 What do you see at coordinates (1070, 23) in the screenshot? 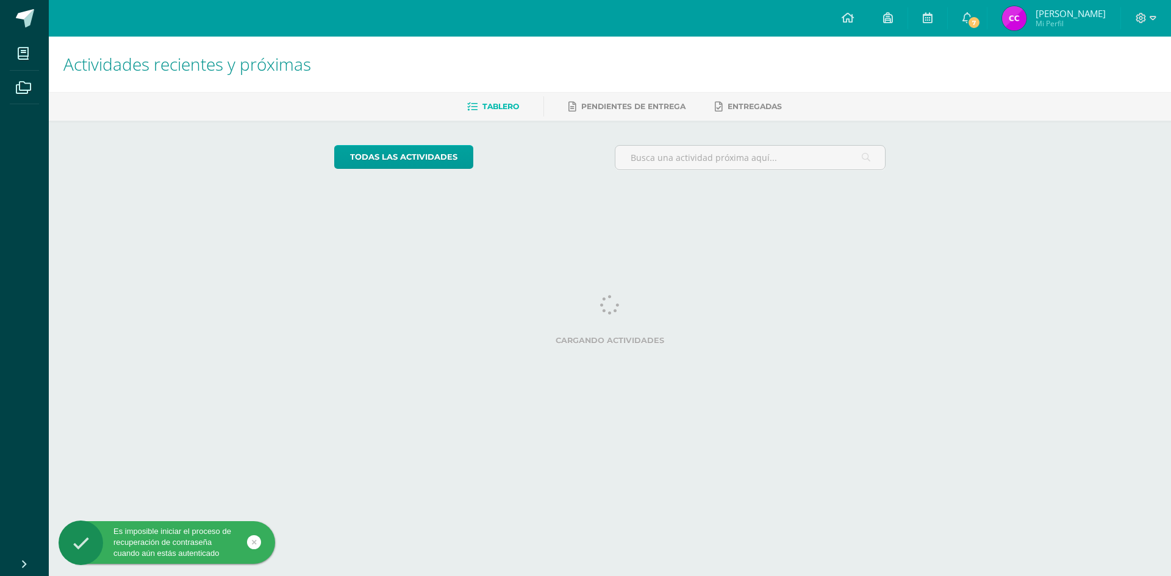
I see `span: Mi Perfil` at bounding box center [1070, 23].